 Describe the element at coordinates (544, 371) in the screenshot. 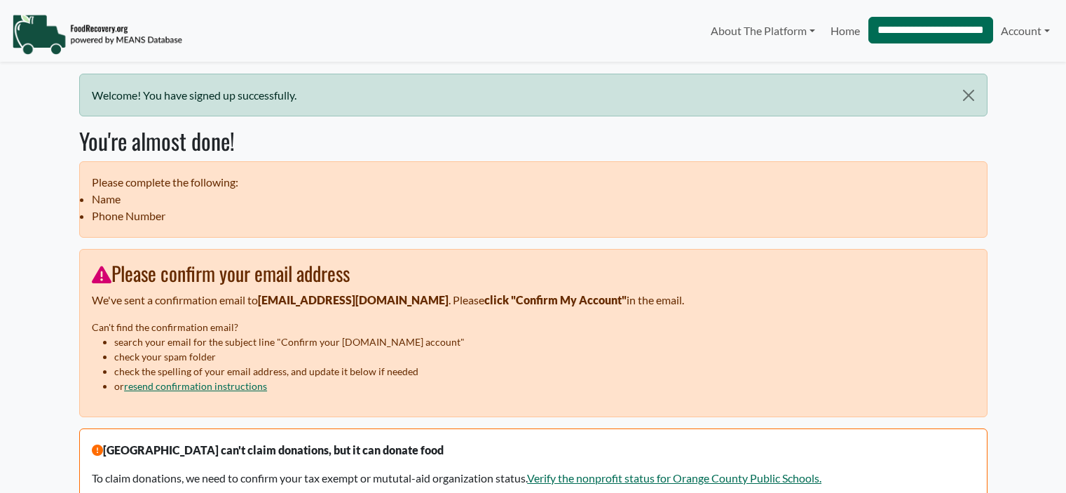

I see `li: check the spelling of your email address, and update it below if needed` at that location.